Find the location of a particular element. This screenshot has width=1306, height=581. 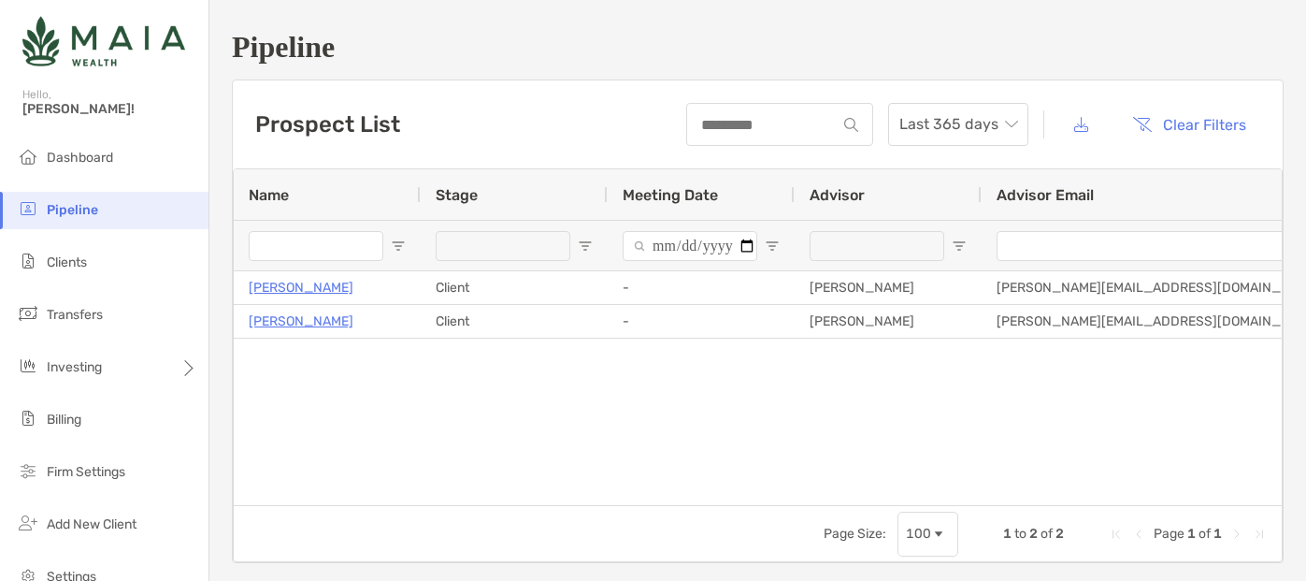

span: Investing is located at coordinates (74, 367).